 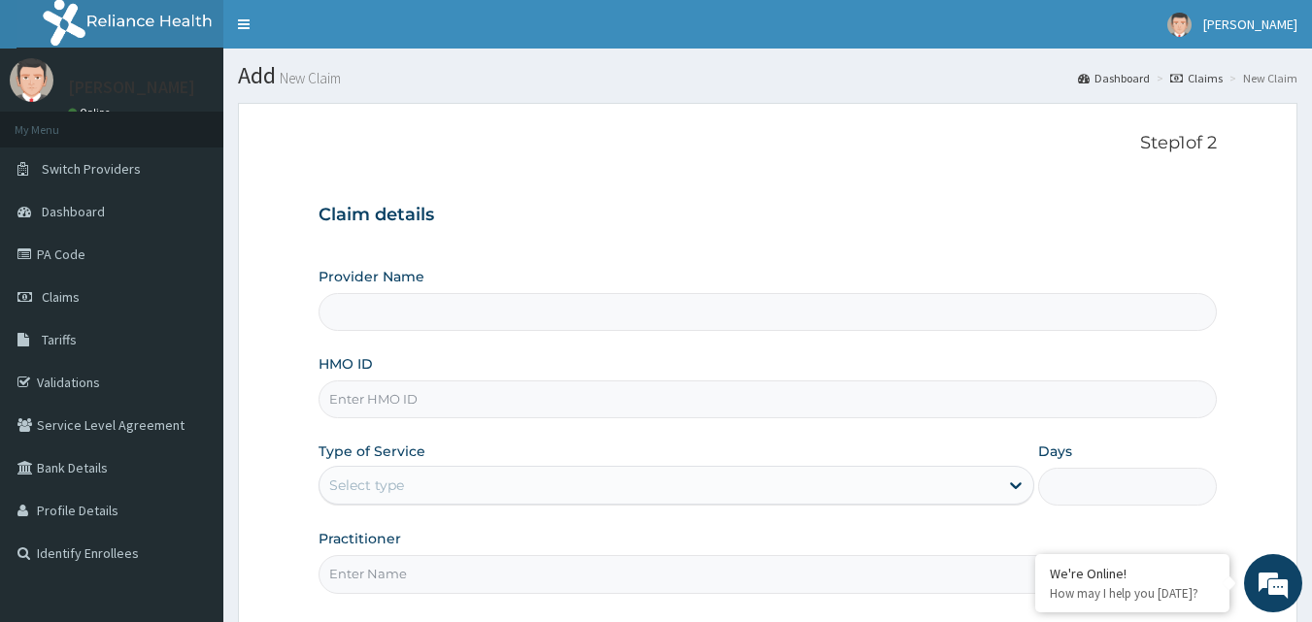 What do you see at coordinates (60, 297) in the screenshot?
I see `span: Claims` at bounding box center [60, 297].